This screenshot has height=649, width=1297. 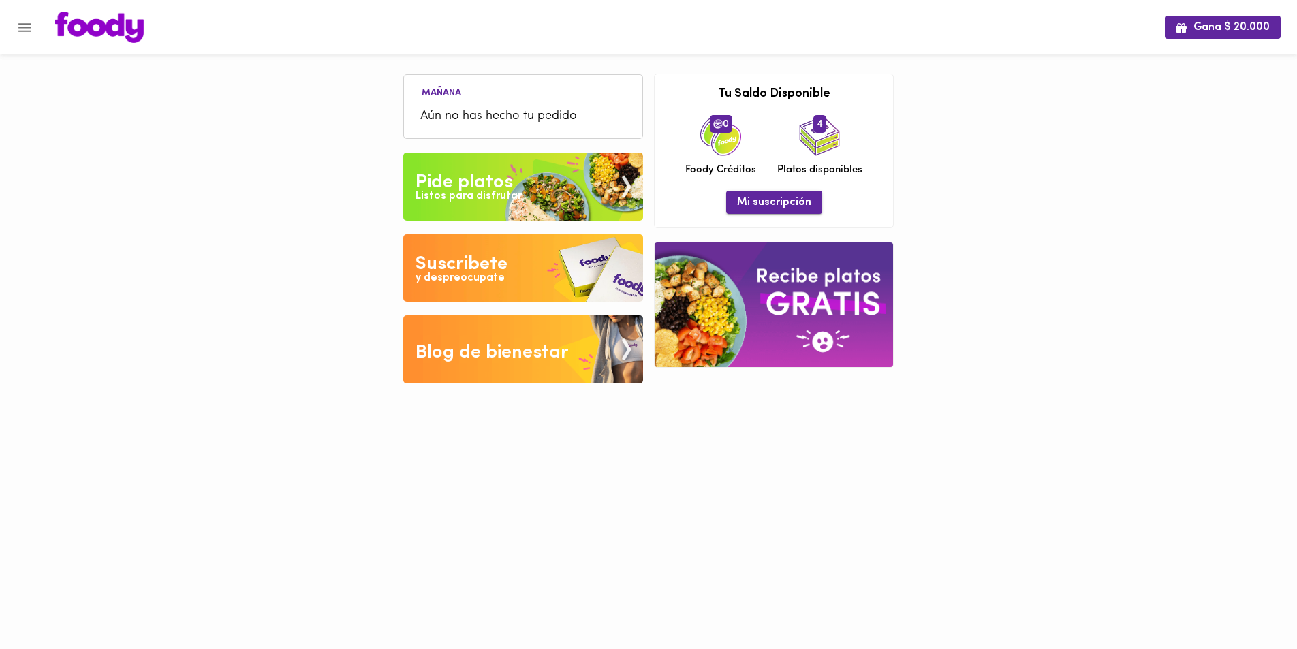 I want to click on div: Listos para disfrutar, so click(x=469, y=196).